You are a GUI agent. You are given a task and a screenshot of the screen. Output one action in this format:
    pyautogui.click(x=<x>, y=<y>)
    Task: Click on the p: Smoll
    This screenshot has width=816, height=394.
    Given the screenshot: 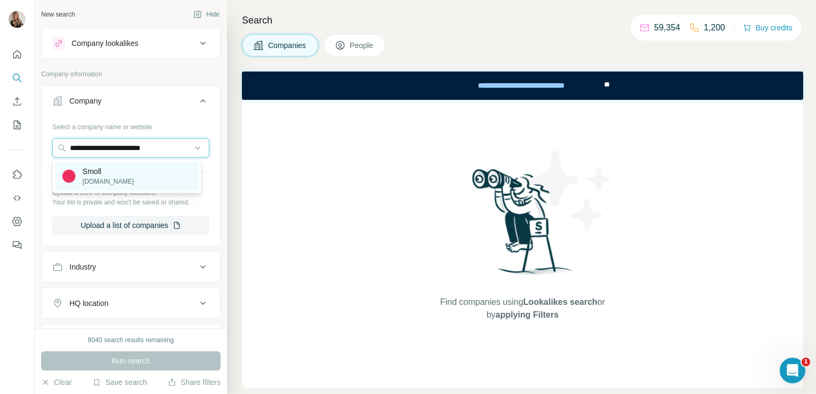 What is the action you would take?
    pyautogui.click(x=108, y=171)
    